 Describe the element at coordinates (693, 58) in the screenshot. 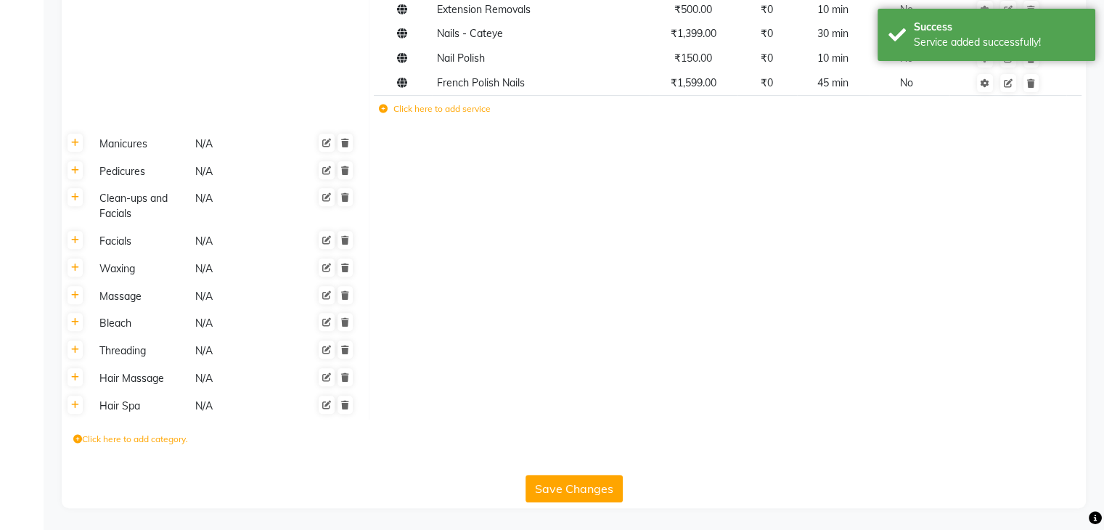

I see `span: ₹150.00` at that location.